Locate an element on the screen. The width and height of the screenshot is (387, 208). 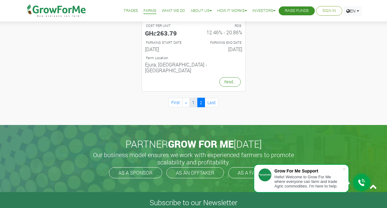
p: FARMING START DATE is located at coordinates (167, 43).